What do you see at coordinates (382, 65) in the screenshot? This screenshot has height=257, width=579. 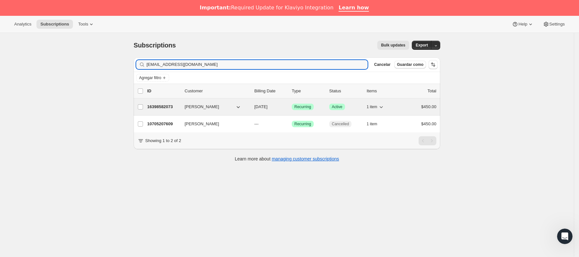 I see `span: Cancelar` at bounding box center [382, 65].